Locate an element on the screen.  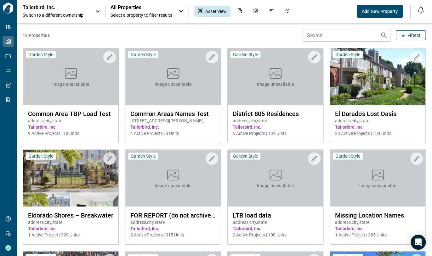
div: Asset View is located at coordinates (212, 11).